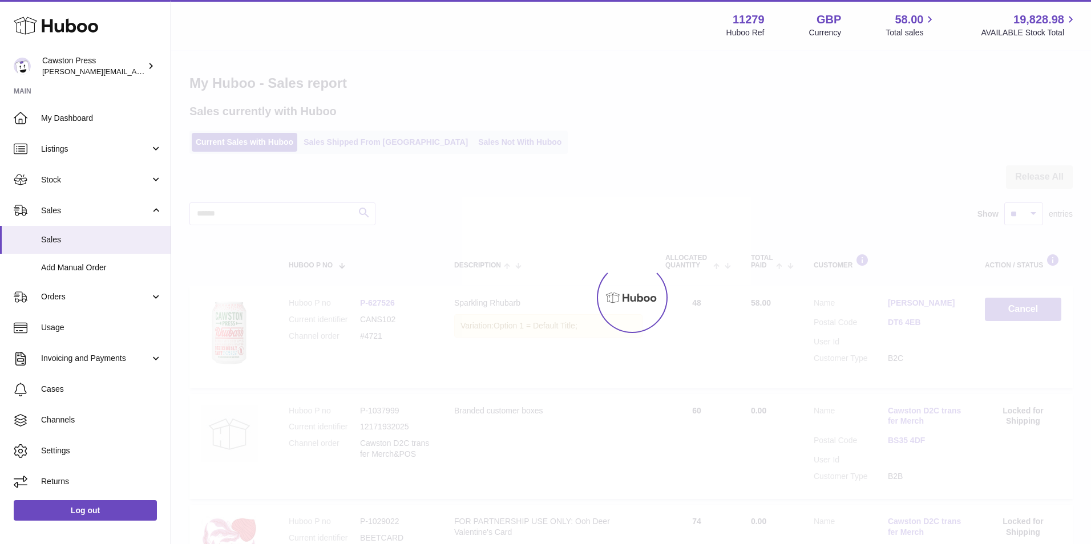 The width and height of the screenshot is (1091, 544). Describe the element at coordinates (825, 33) in the screenshot. I see `div: Currency` at that location.